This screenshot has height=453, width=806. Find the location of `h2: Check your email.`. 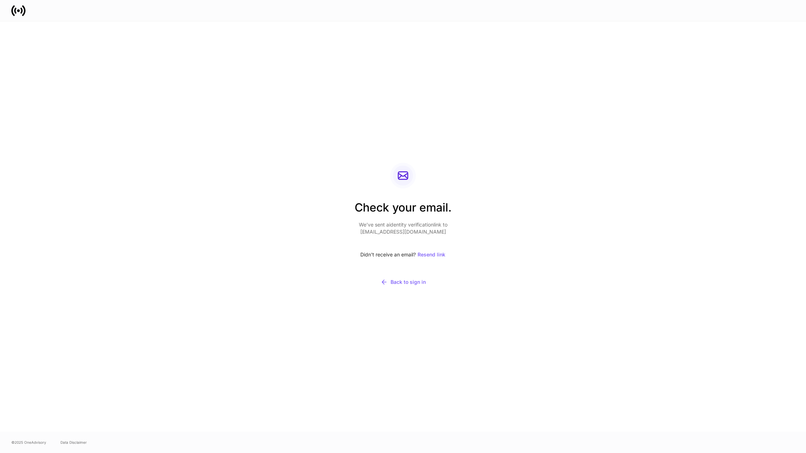

h2: Check your email. is located at coordinates (403, 210).